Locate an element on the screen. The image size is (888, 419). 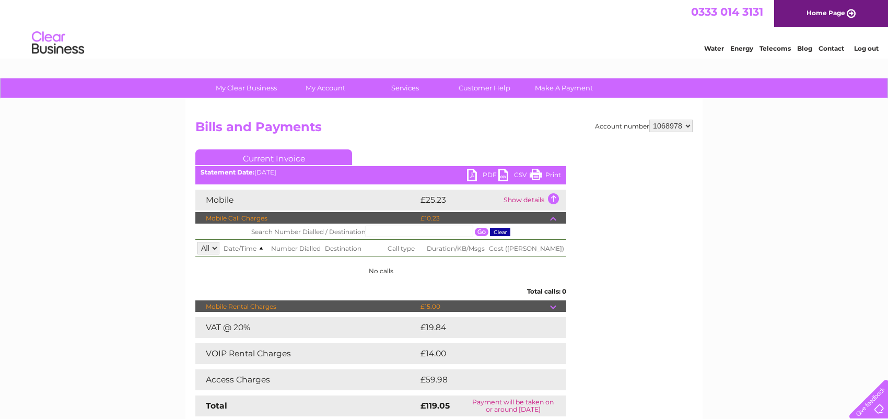
a: Customer Help is located at coordinates (484, 88).